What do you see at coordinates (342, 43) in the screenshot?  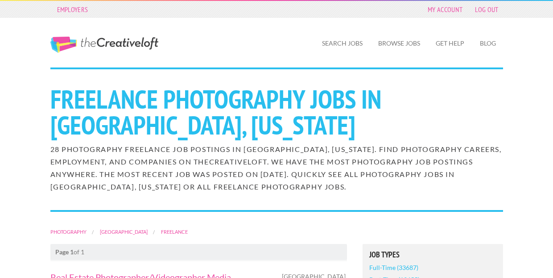 I see `a: Search Jobs` at bounding box center [342, 43].